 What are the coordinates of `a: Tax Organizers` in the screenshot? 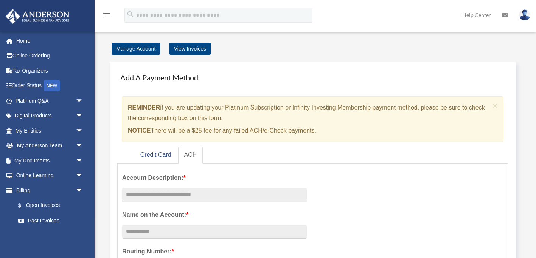 It's located at (50, 71).